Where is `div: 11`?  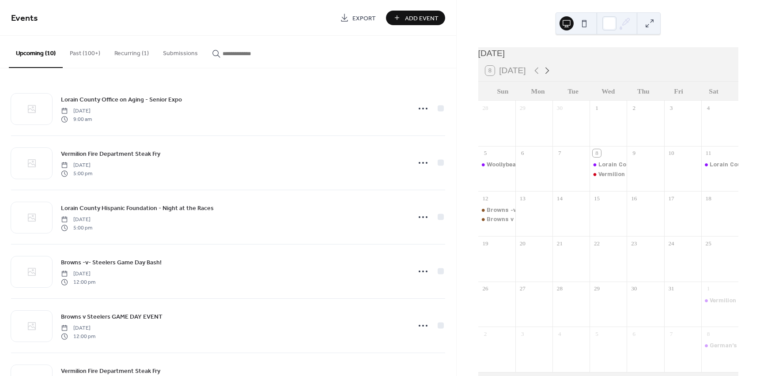 div: 11 is located at coordinates (708, 153).